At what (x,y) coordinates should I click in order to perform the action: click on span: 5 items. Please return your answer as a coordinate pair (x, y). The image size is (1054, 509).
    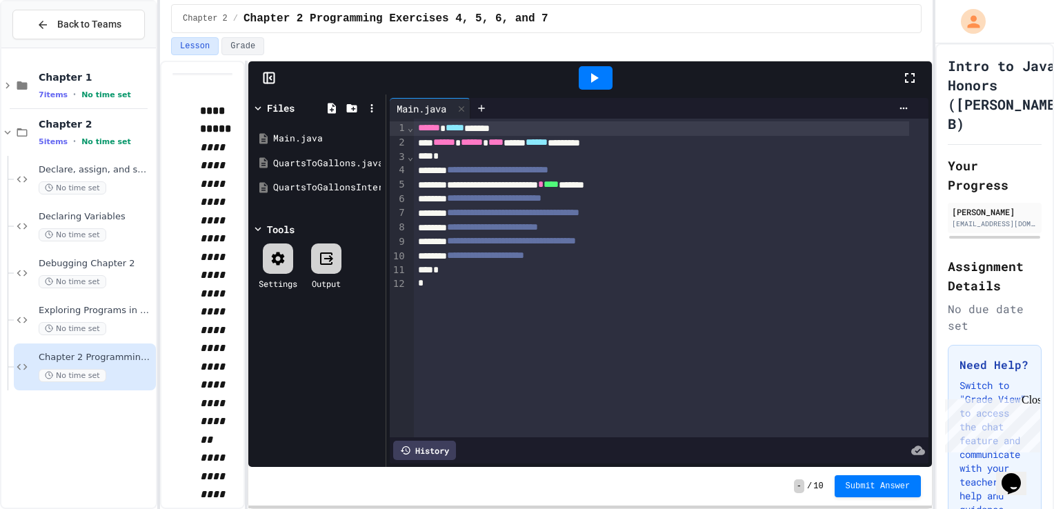
    Looking at the image, I should click on (53, 141).